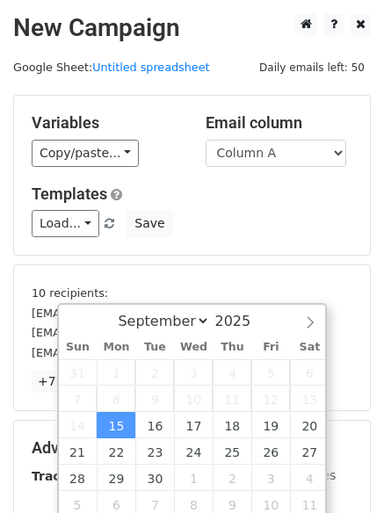  I want to click on span: September 6, 2025, so click(309, 372).